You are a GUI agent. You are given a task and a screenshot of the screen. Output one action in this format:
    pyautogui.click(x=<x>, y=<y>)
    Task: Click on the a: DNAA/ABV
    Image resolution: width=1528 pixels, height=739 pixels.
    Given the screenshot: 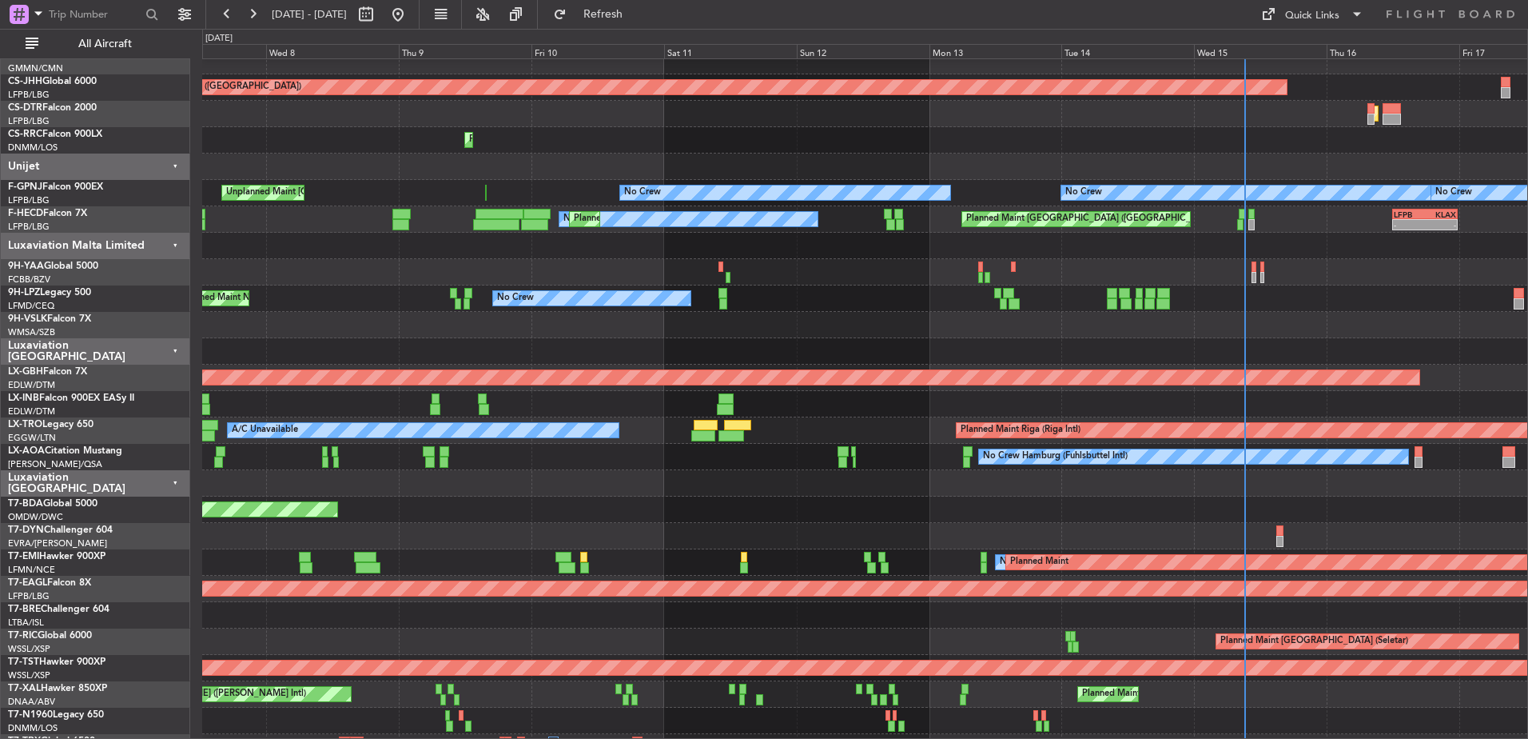 What is the action you would take?
    pyautogui.click(x=31, y=701)
    